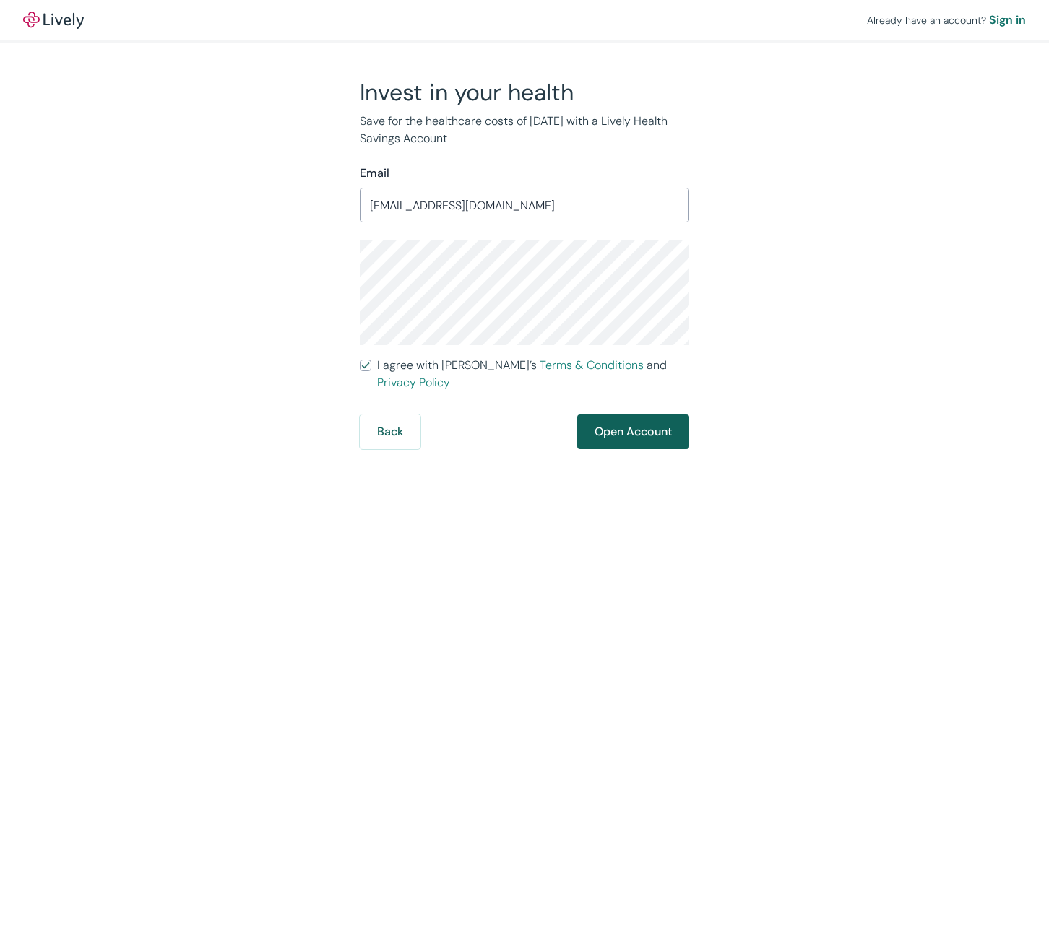 The image size is (1049, 943). I want to click on button: Back, so click(390, 432).